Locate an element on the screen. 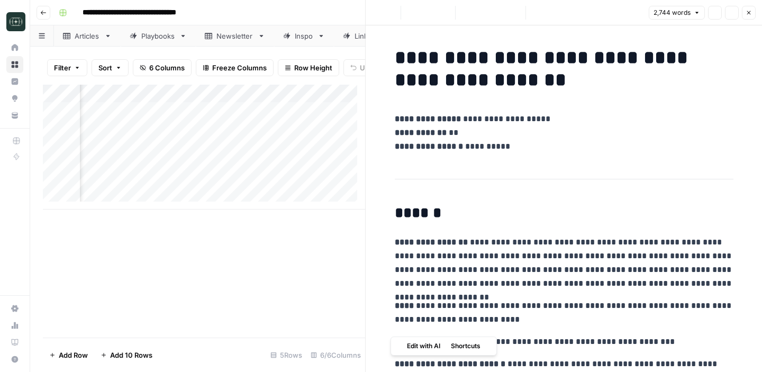  div: Newsletter is located at coordinates (235, 36).